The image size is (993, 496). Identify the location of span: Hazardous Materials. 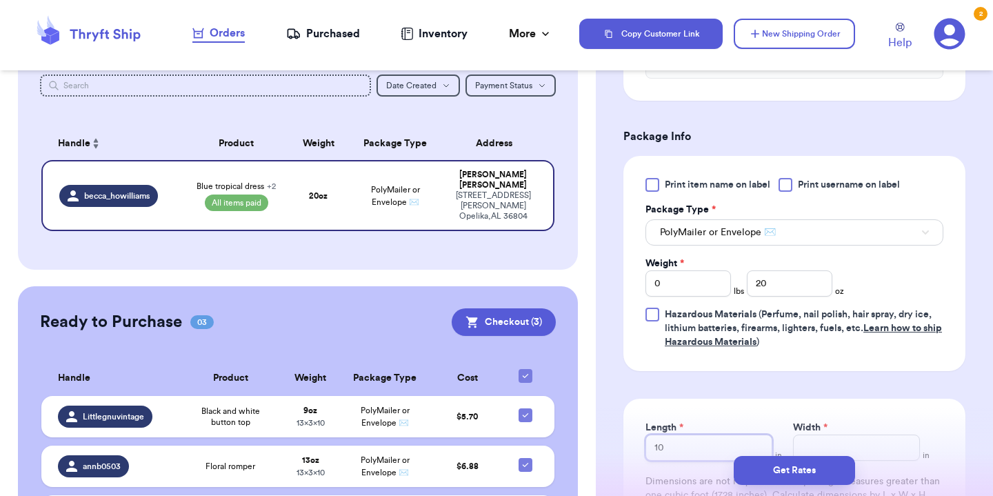
(710, 314).